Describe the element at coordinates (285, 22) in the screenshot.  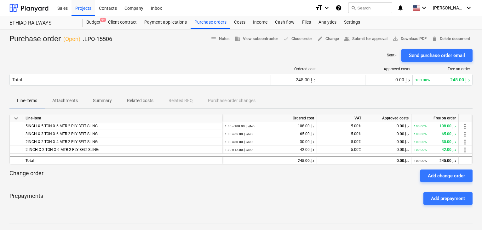
I see `a: Cash flow` at that location.